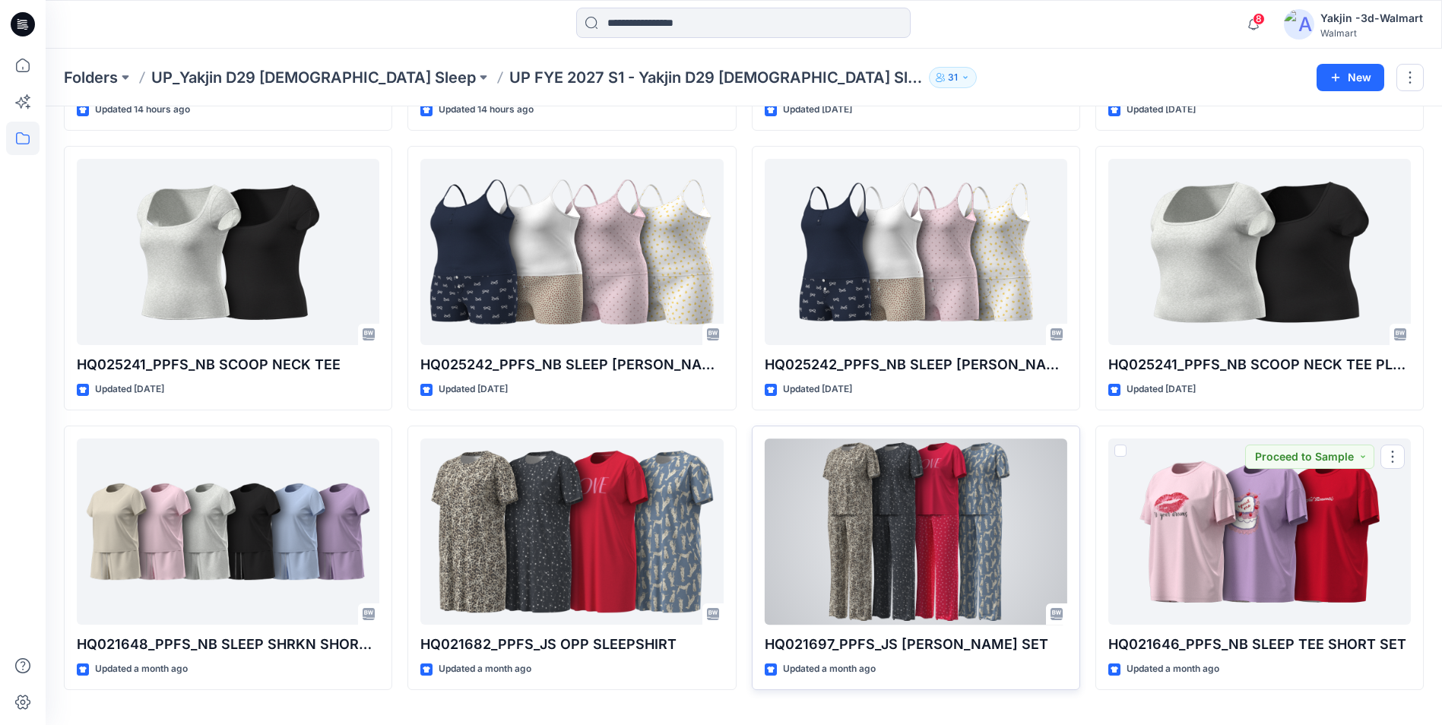 Image resolution: width=1442 pixels, height=725 pixels. I want to click on a: HQ025241_PPFS_NB SCOOP NECK TEE, so click(228, 252).